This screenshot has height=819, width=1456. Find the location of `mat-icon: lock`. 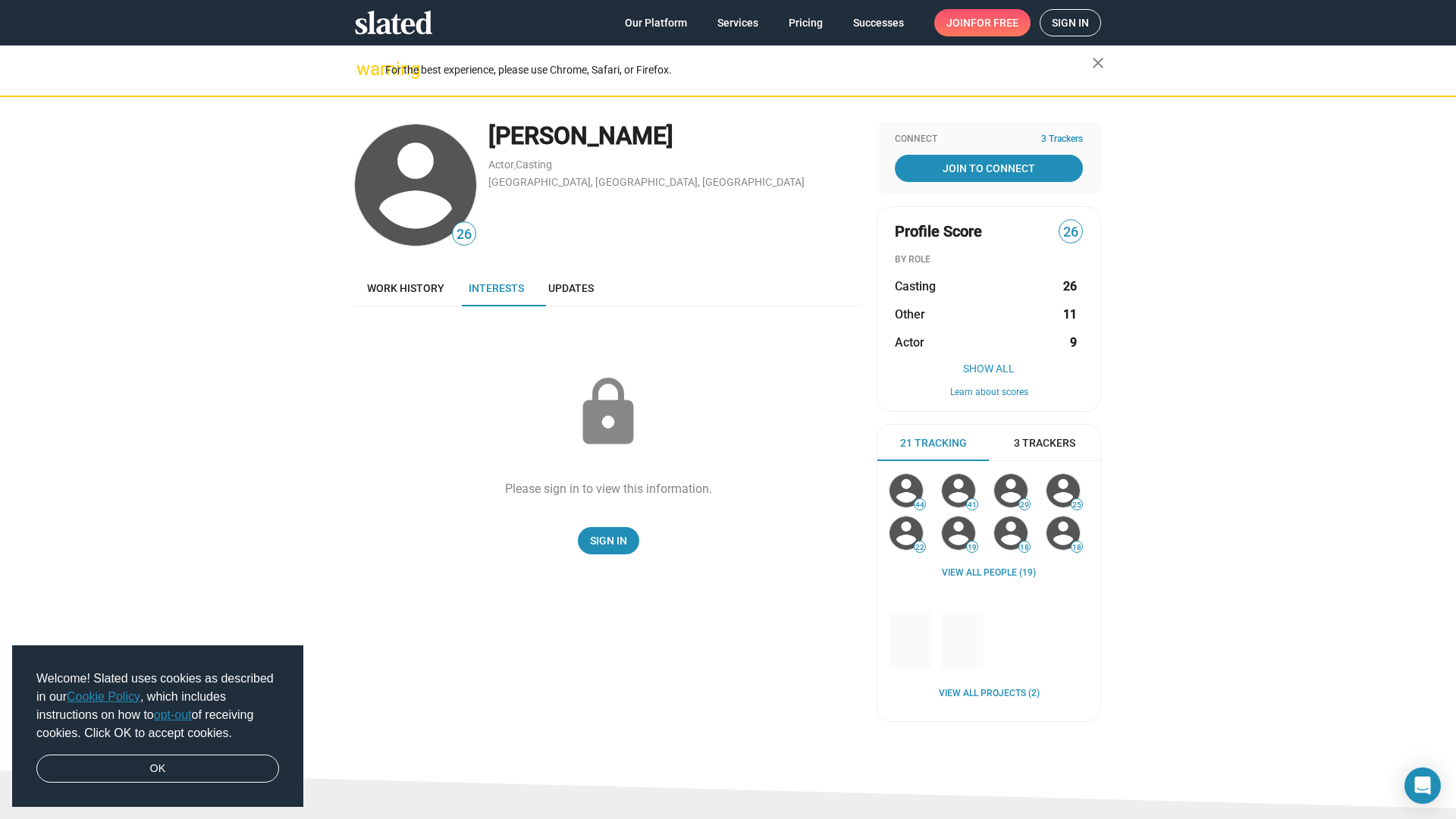

mat-icon: lock is located at coordinates (608, 412).